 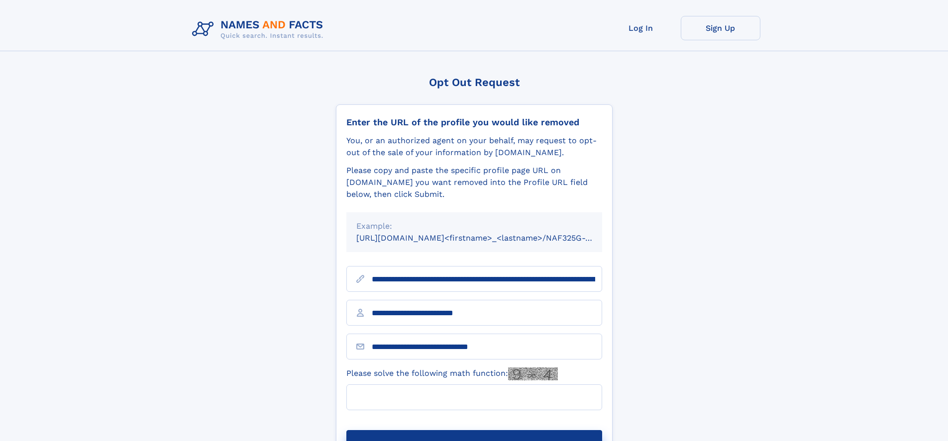 I want to click on a: Log In, so click(x=641, y=28).